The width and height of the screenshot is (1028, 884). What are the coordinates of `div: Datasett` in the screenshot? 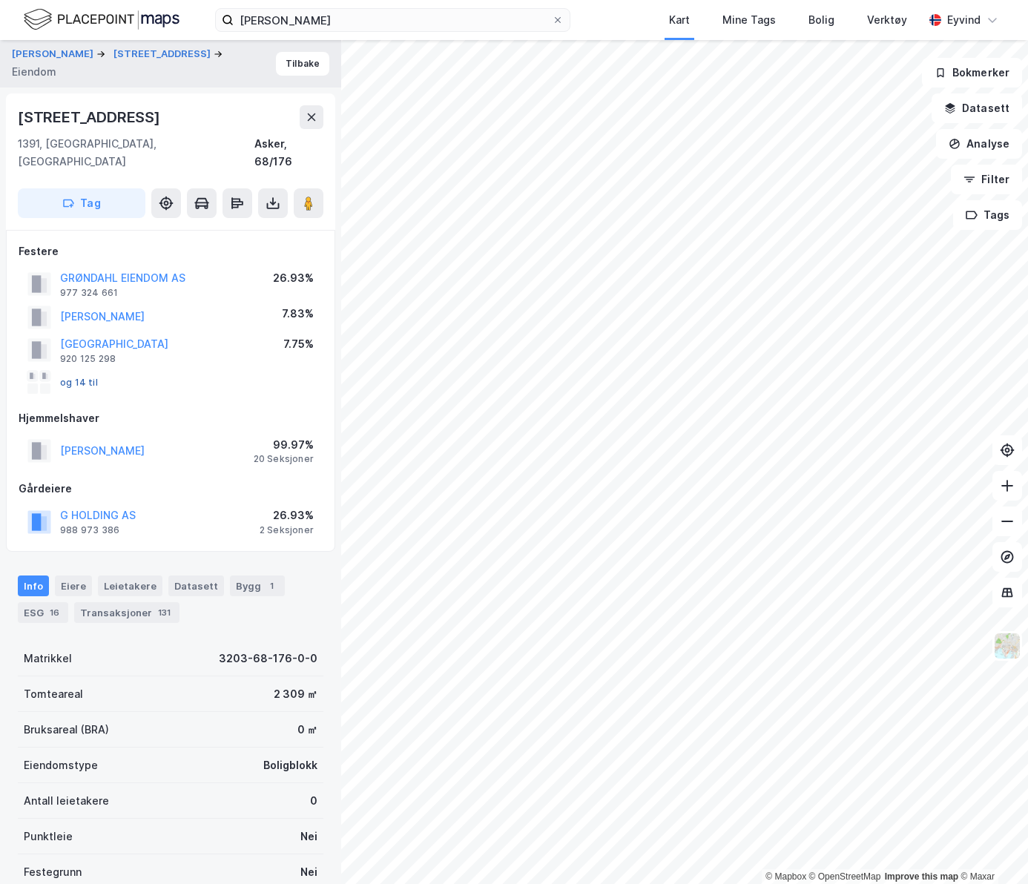 It's located at (196, 586).